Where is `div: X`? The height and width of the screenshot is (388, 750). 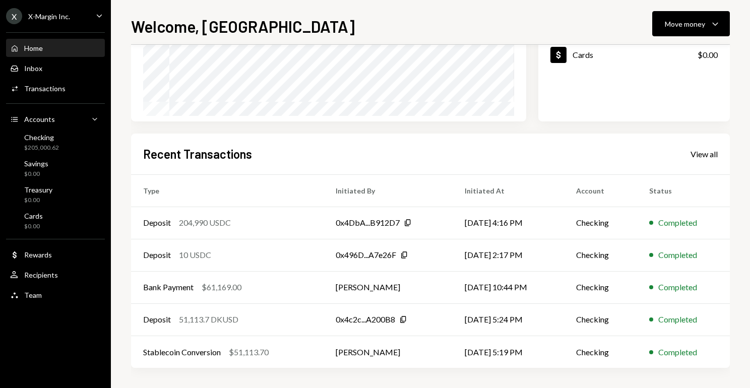
div: X is located at coordinates (14, 16).